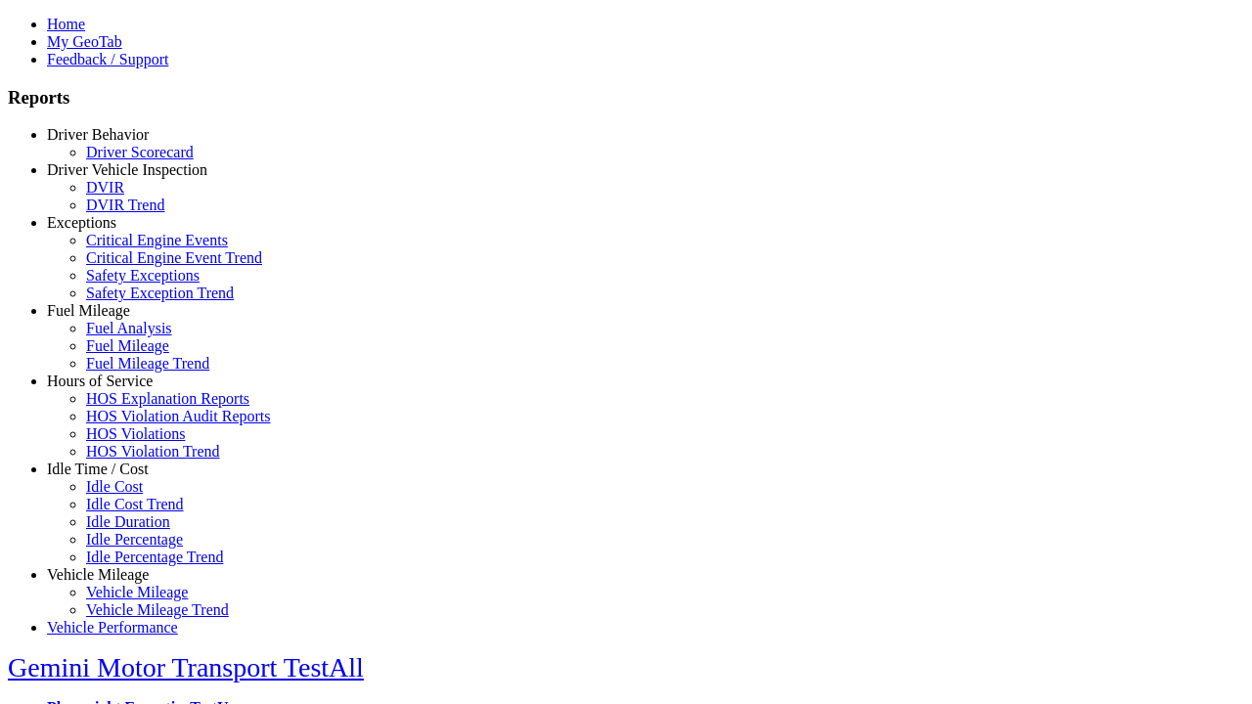  What do you see at coordinates (186, 667) in the screenshot?
I see `a: Gemini Motor Transport TestAll` at bounding box center [186, 667].